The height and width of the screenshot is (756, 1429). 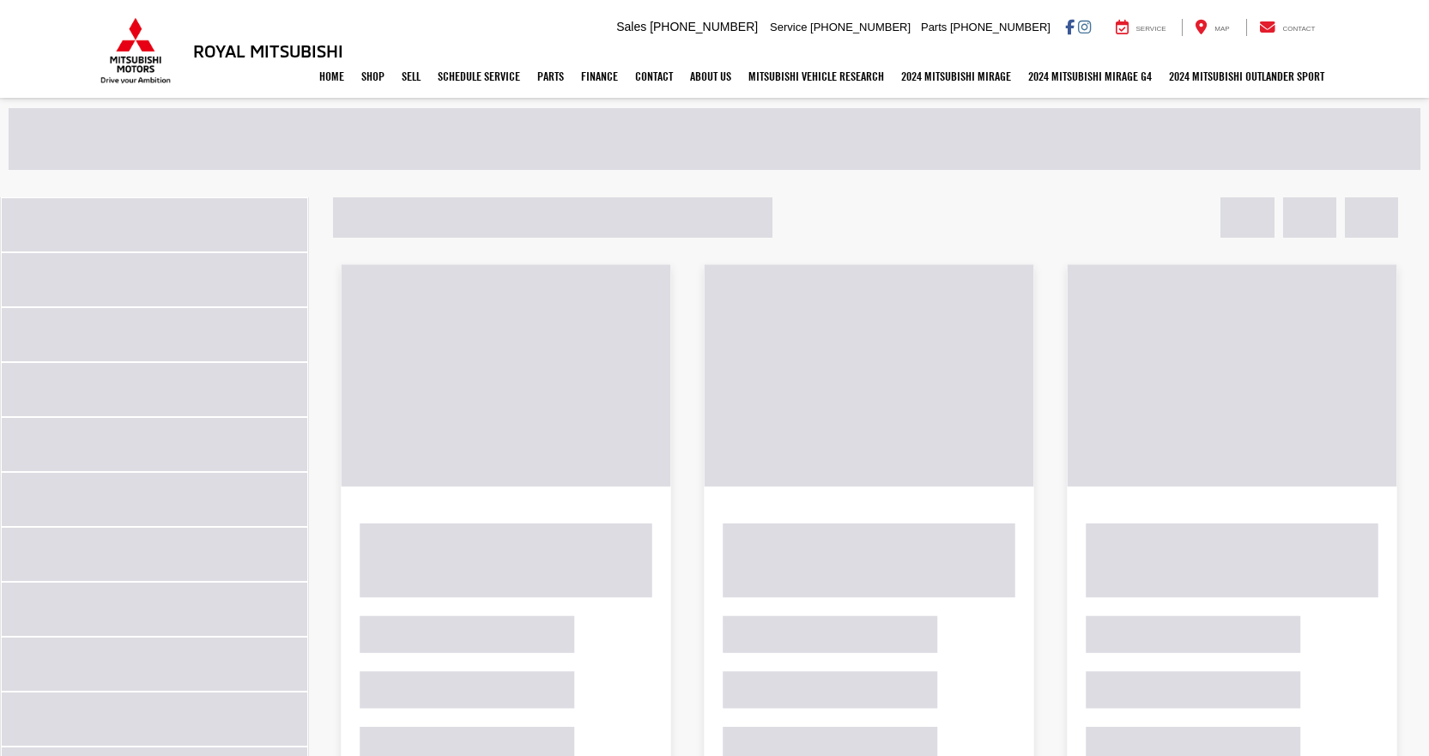 I want to click on img: Mitsubishi, so click(x=136, y=51).